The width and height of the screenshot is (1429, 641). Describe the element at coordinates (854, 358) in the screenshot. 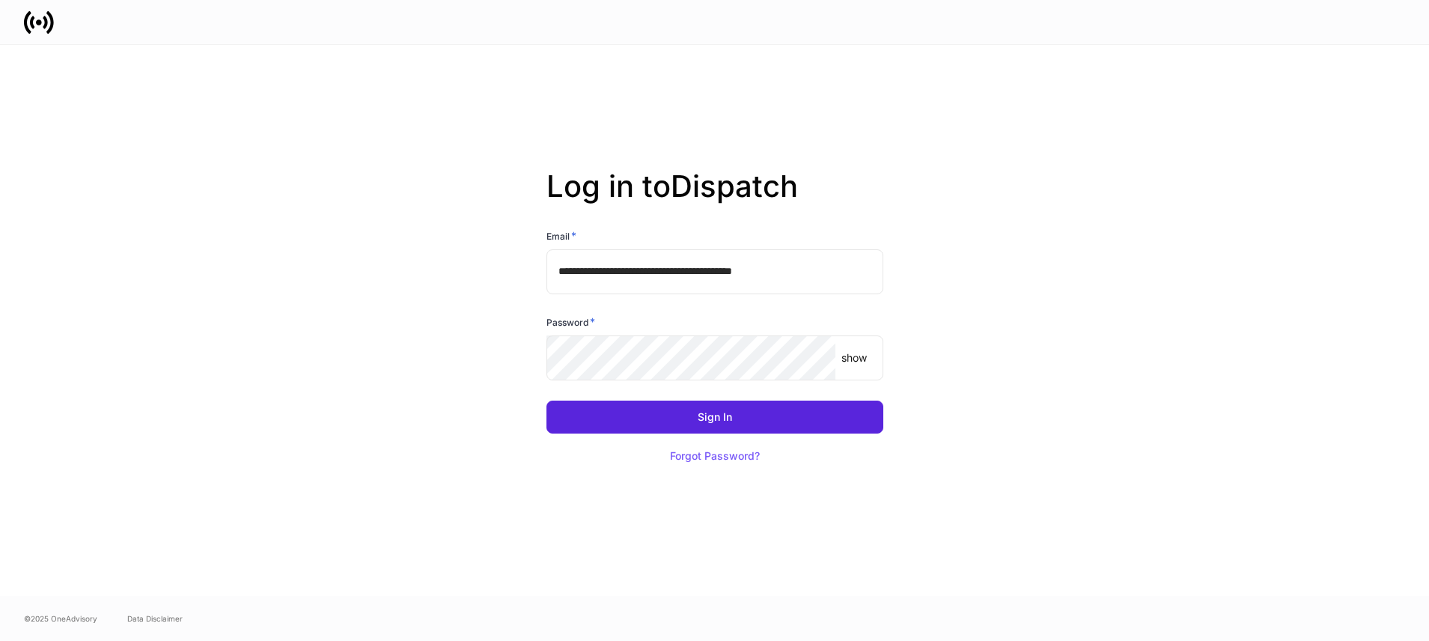

I see `p: show` at that location.